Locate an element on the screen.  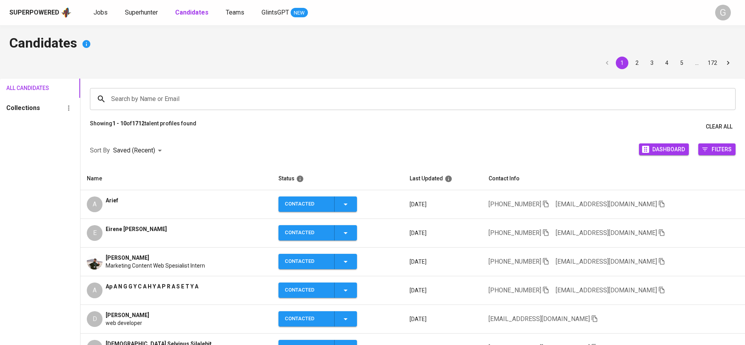
button: Clear All is located at coordinates (719, 127).